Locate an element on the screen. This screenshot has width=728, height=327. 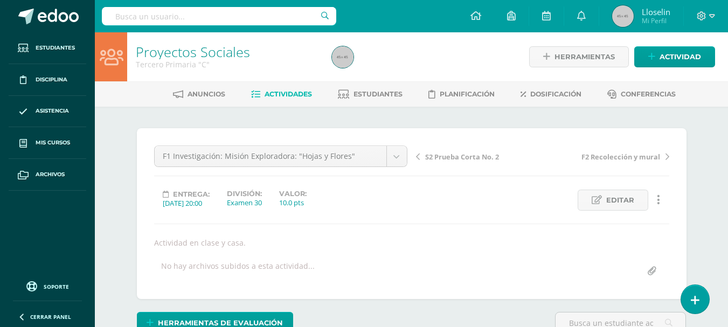
span: F1 Investigación: Misión Exploradora: "Hojas y Flores" is located at coordinates (271, 156).